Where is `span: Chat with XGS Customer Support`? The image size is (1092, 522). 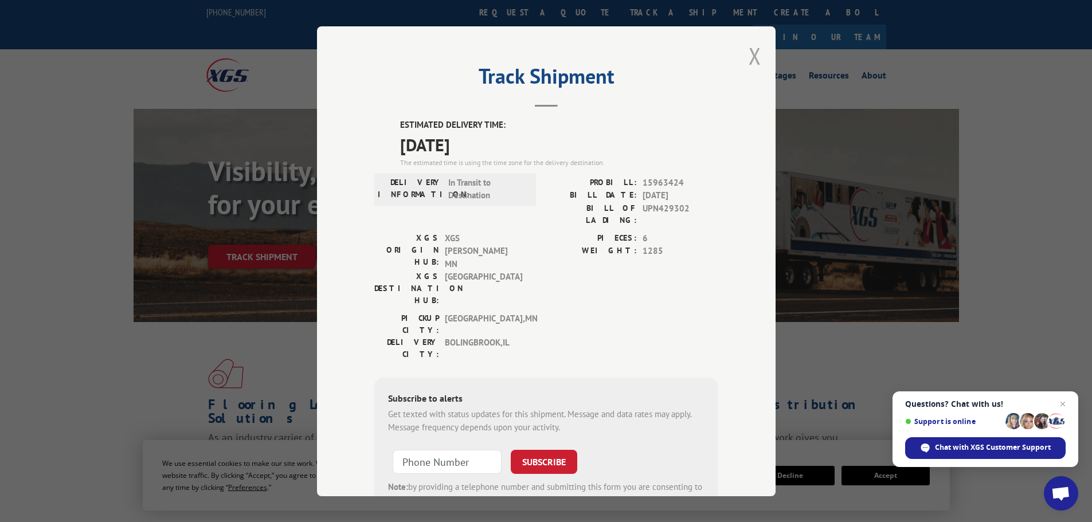 span: Chat with XGS Customer Support is located at coordinates (993, 448).